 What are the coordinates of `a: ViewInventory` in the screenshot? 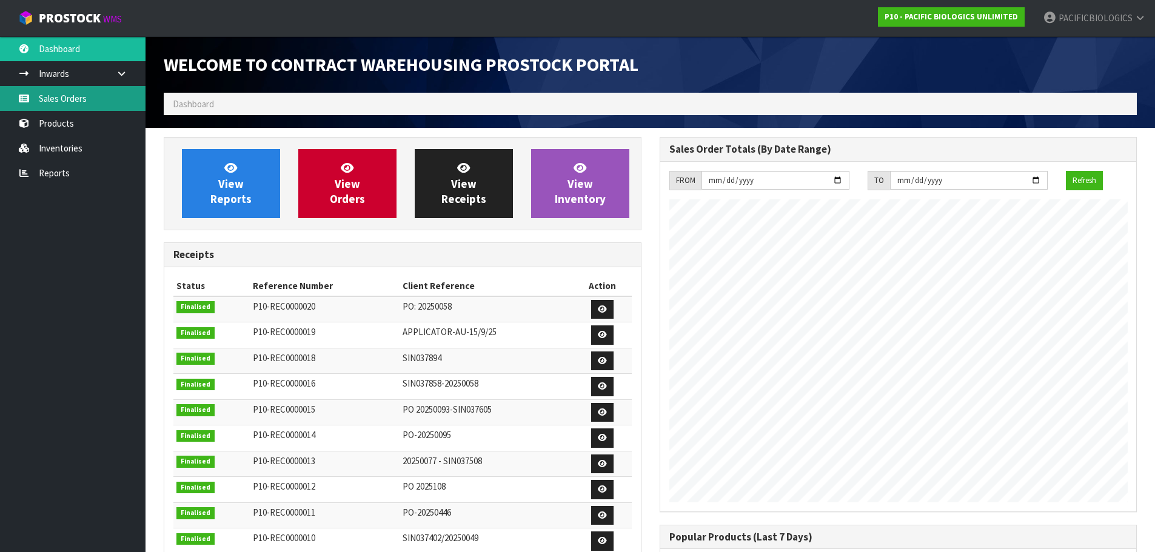 It's located at (580, 184).